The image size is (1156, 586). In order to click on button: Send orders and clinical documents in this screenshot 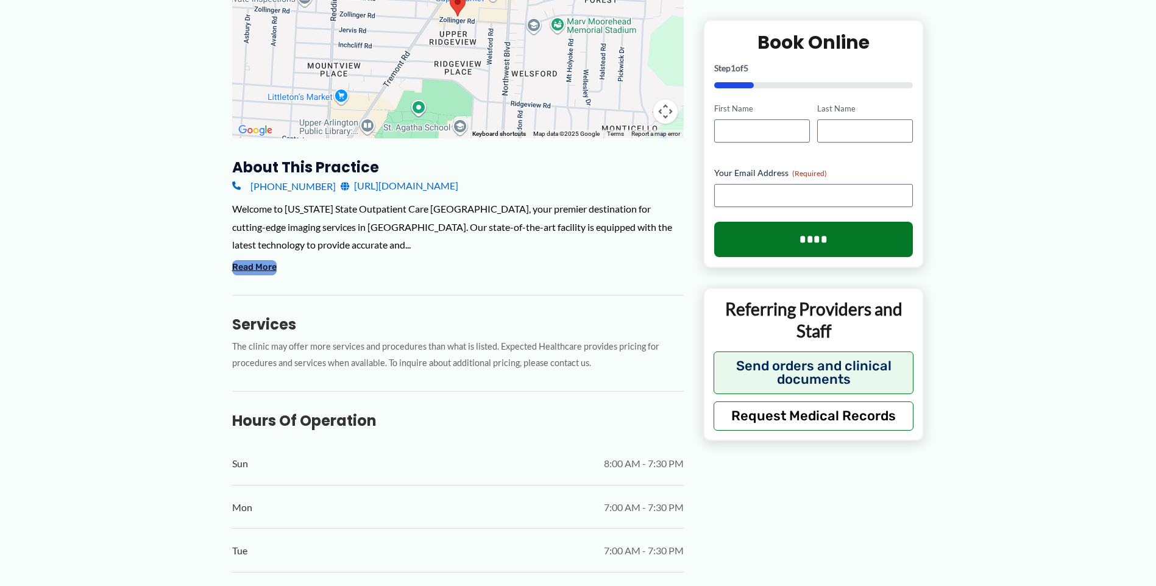, I will do `click(814, 372)`.